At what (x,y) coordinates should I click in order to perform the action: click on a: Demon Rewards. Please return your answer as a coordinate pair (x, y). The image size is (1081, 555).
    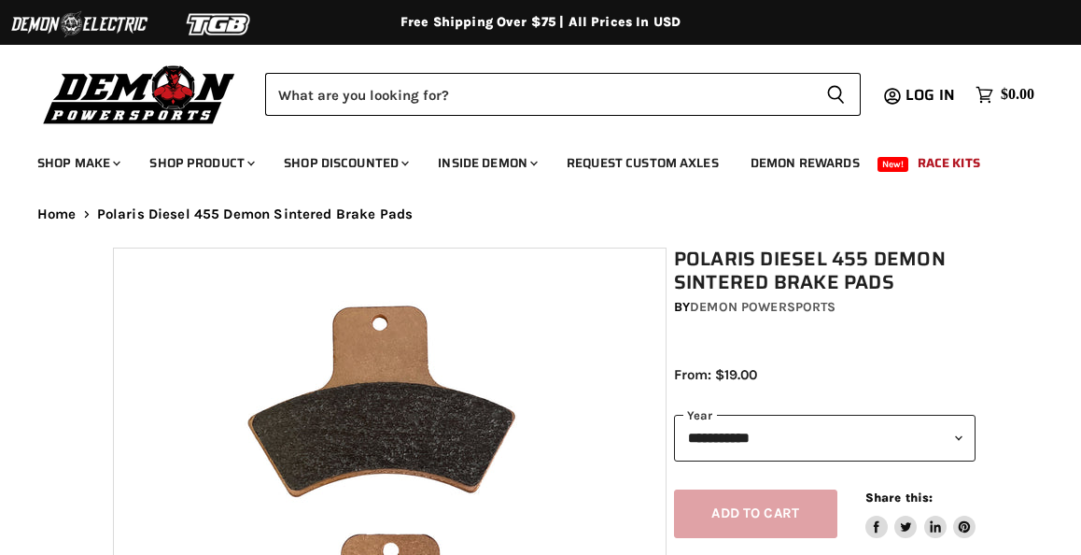
    Looking at the image, I should click on (805, 162).